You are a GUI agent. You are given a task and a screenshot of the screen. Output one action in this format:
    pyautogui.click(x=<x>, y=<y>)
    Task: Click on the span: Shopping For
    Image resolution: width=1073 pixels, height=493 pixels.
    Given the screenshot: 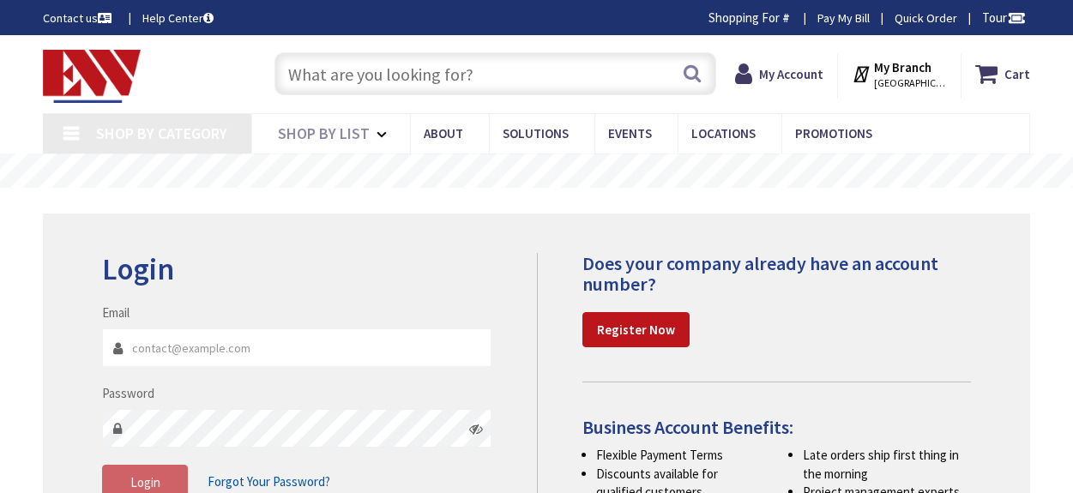 What is the action you would take?
    pyautogui.click(x=743, y=17)
    